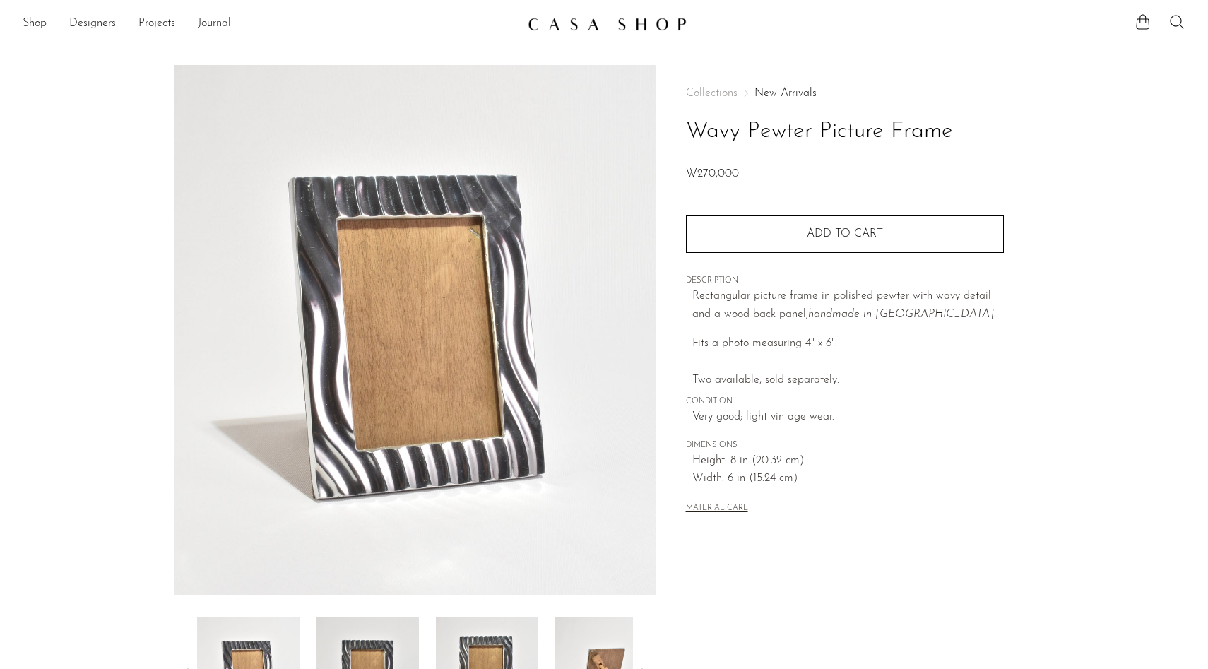  What do you see at coordinates (712, 174) in the screenshot?
I see `span: ₩270,000` at bounding box center [712, 174].